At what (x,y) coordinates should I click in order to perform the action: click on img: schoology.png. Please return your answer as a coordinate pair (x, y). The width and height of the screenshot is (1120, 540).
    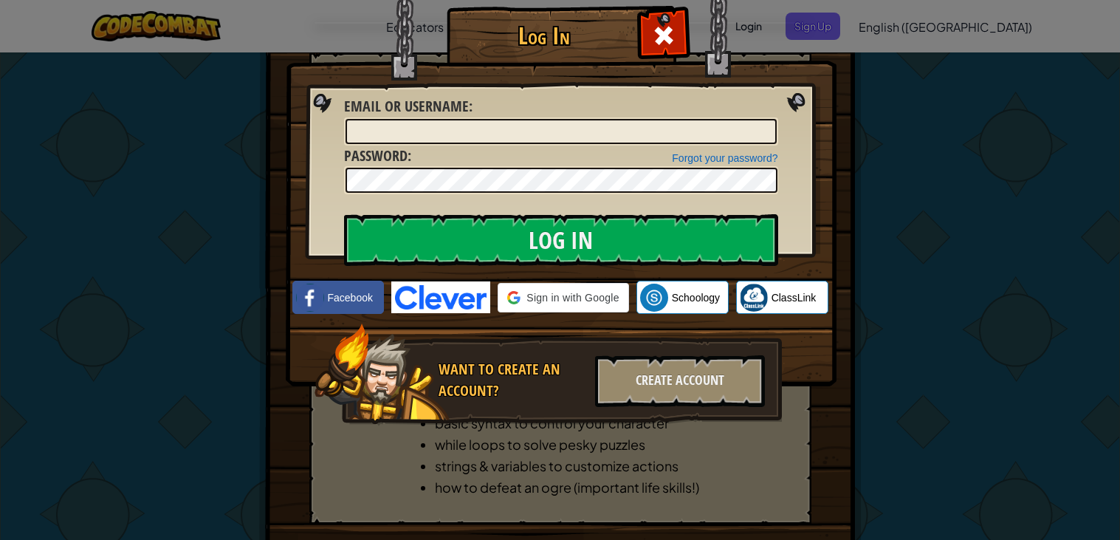
    Looking at the image, I should click on (654, 298).